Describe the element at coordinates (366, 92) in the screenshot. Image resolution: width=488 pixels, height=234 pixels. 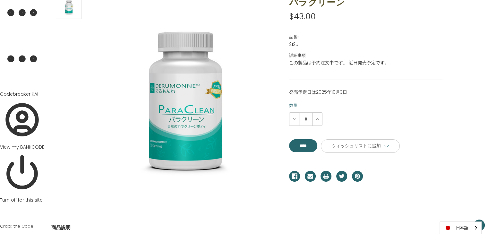
I see `p: 発売予定日は2025年10月3日` at that location.